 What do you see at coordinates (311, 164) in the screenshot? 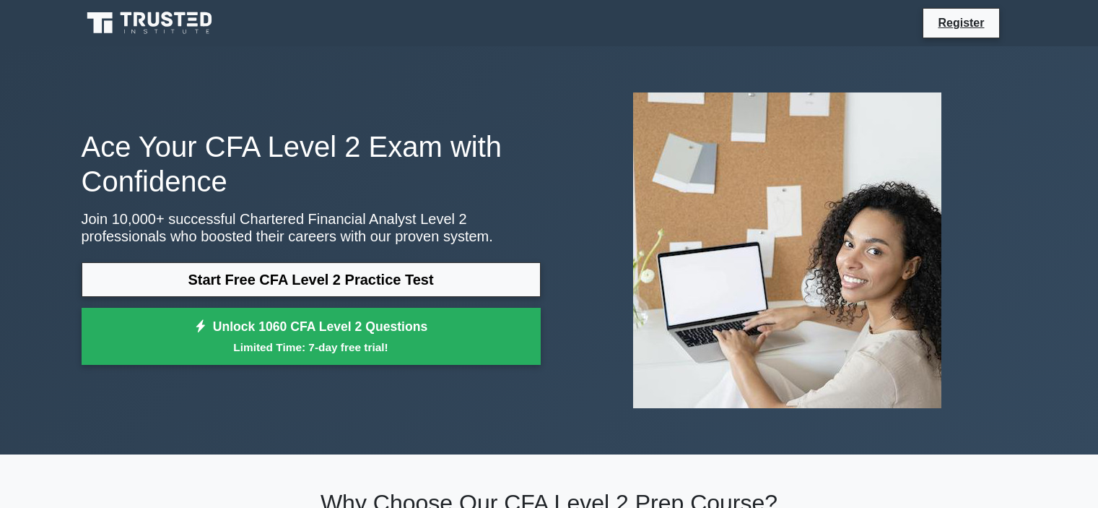
I see `h1: Ace Your CFA Level 2 Exam with Confidence` at bounding box center [311, 164].